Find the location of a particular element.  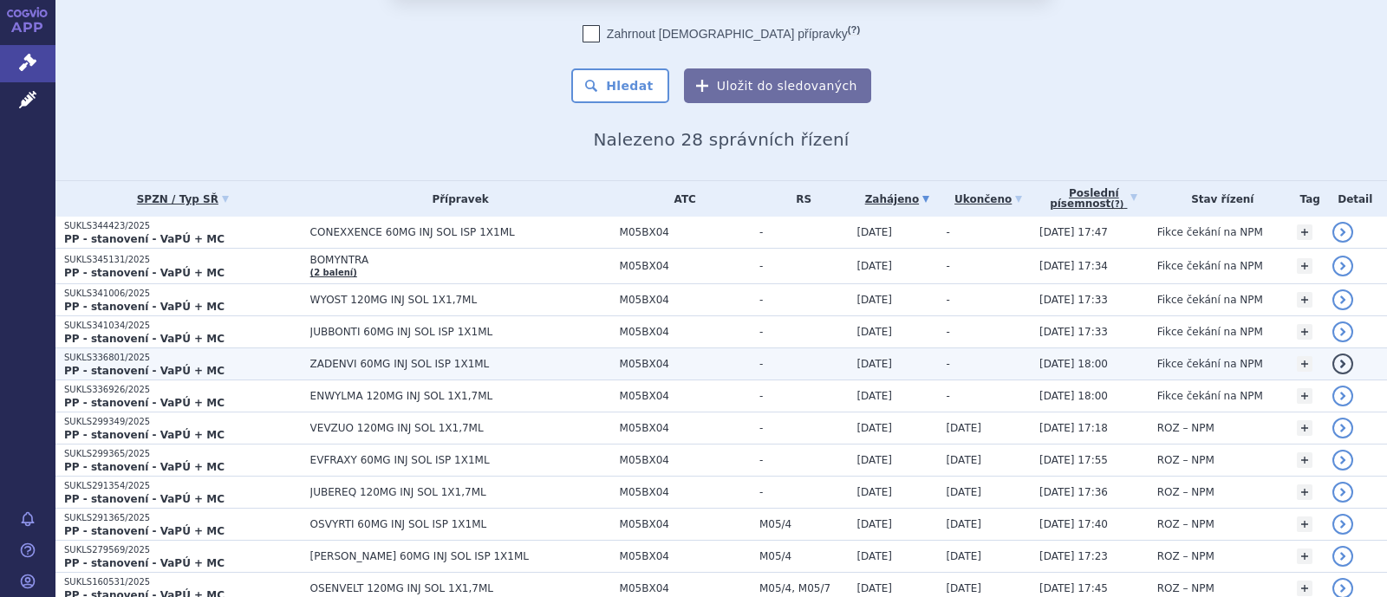

p: SUKLS299365/2025 is located at coordinates (183, 454).